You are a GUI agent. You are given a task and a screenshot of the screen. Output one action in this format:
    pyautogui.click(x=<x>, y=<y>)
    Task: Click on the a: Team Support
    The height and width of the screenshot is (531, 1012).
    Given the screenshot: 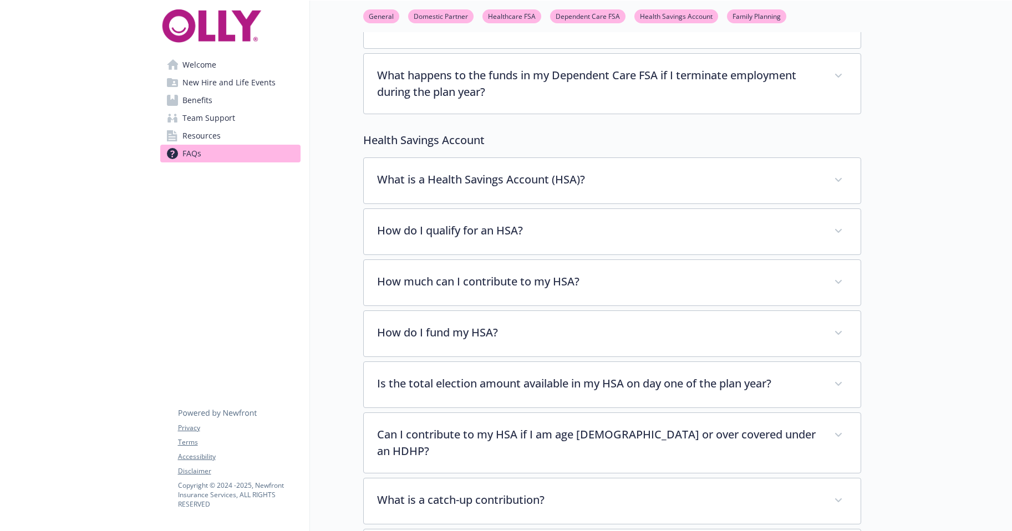 What is the action you would take?
    pyautogui.click(x=230, y=118)
    